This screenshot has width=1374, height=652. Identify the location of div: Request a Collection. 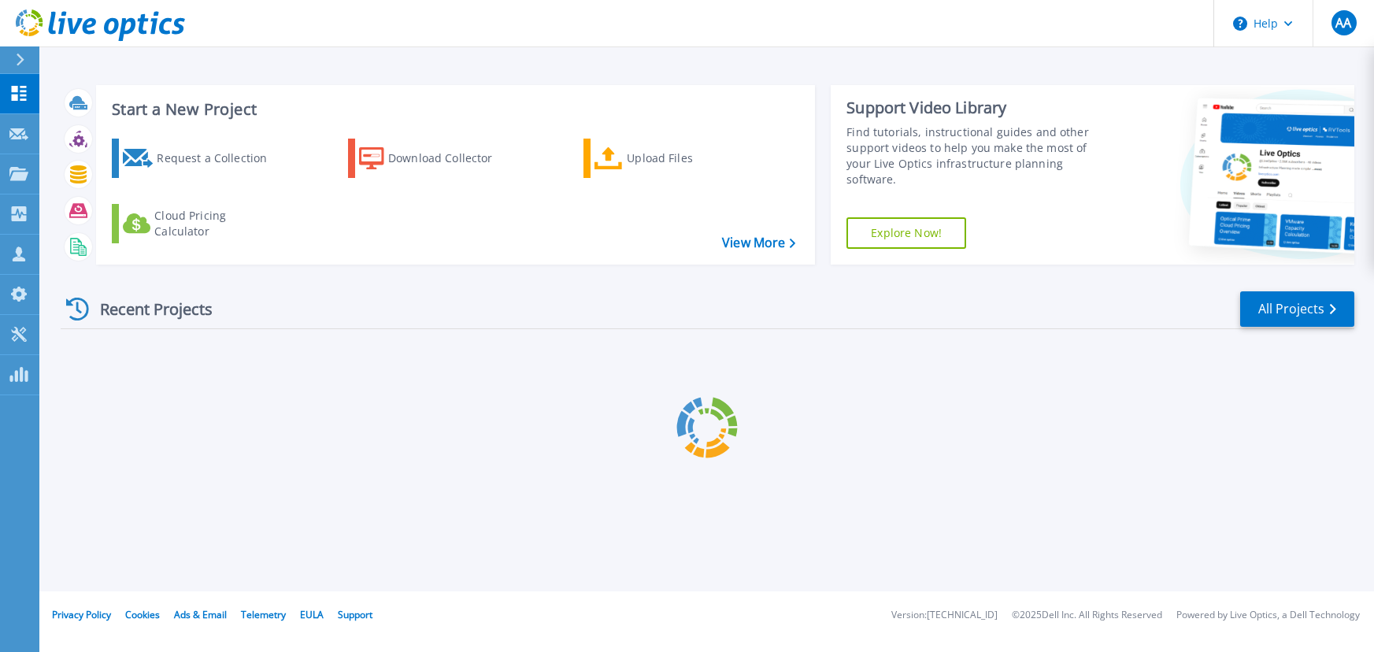
(220, 158).